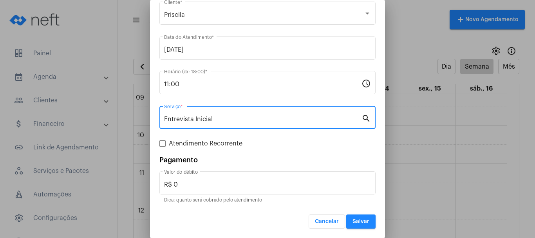 The height and width of the screenshot is (238, 535). I want to click on button: Cancelar, so click(326, 221).